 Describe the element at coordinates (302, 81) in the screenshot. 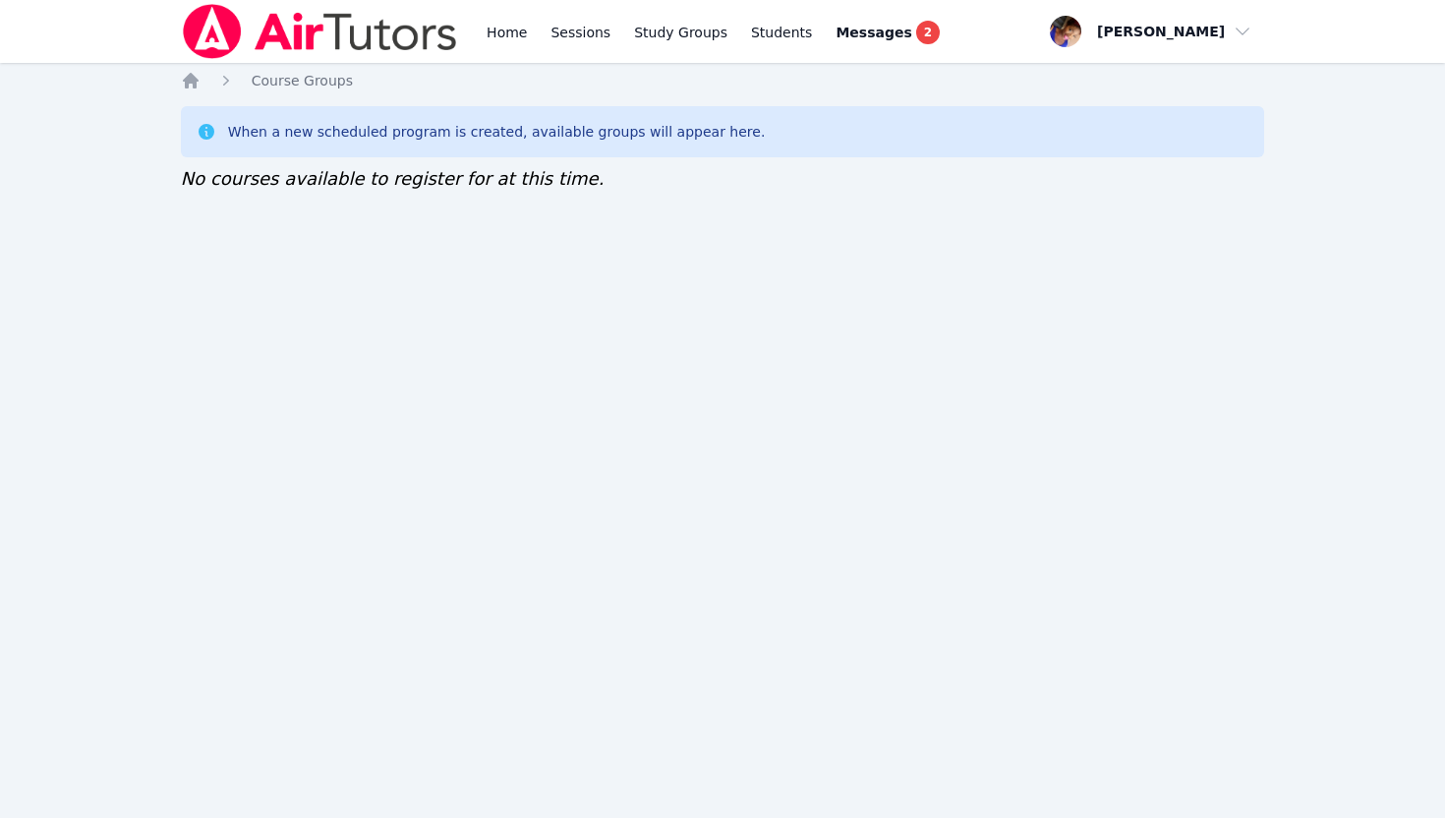

I see `a: Course Groups` at that location.